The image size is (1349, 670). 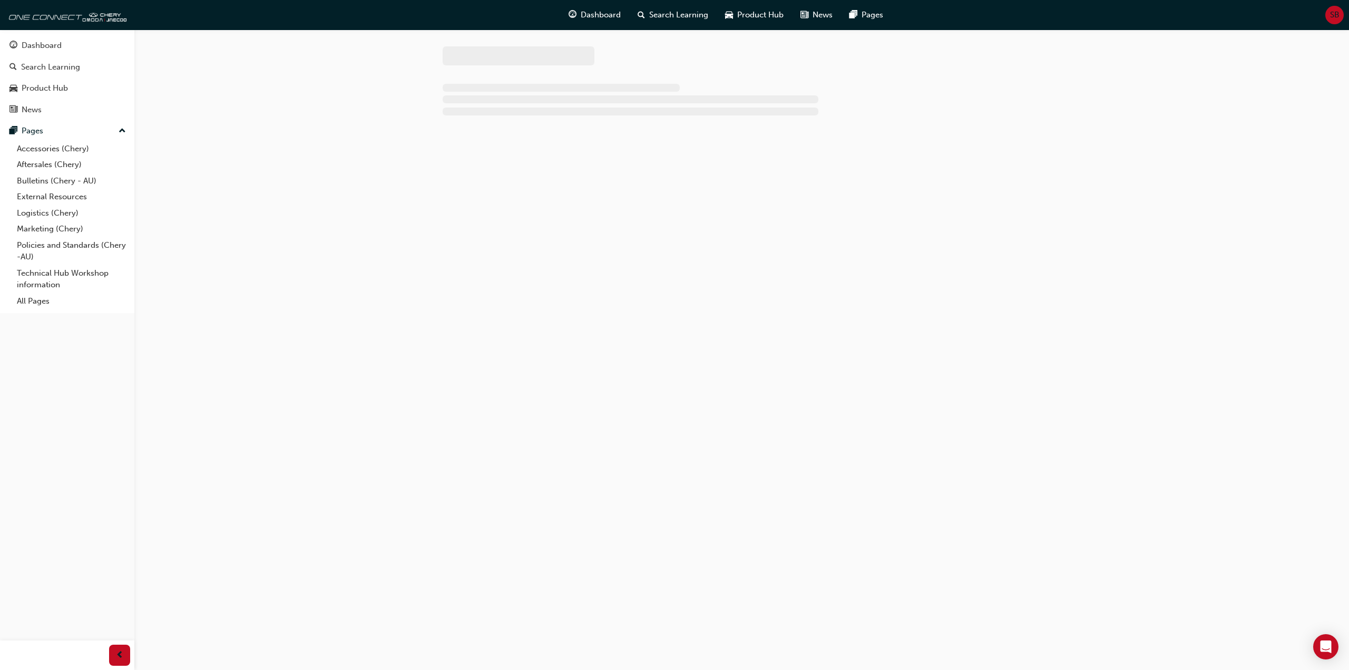 I want to click on span: News, so click(x=823, y=15).